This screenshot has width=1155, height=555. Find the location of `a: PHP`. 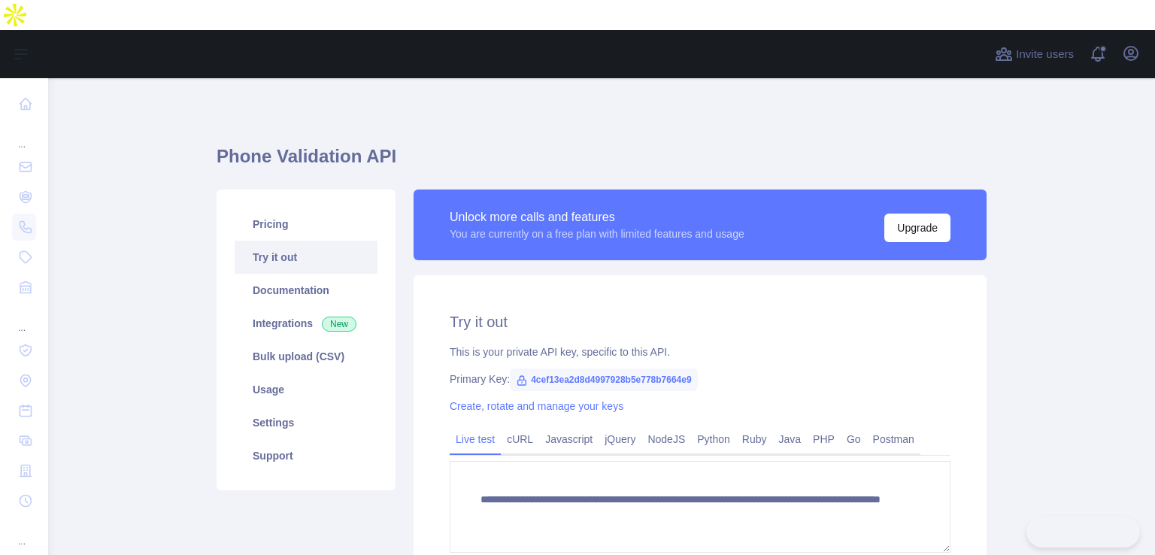

a: PHP is located at coordinates (823, 439).